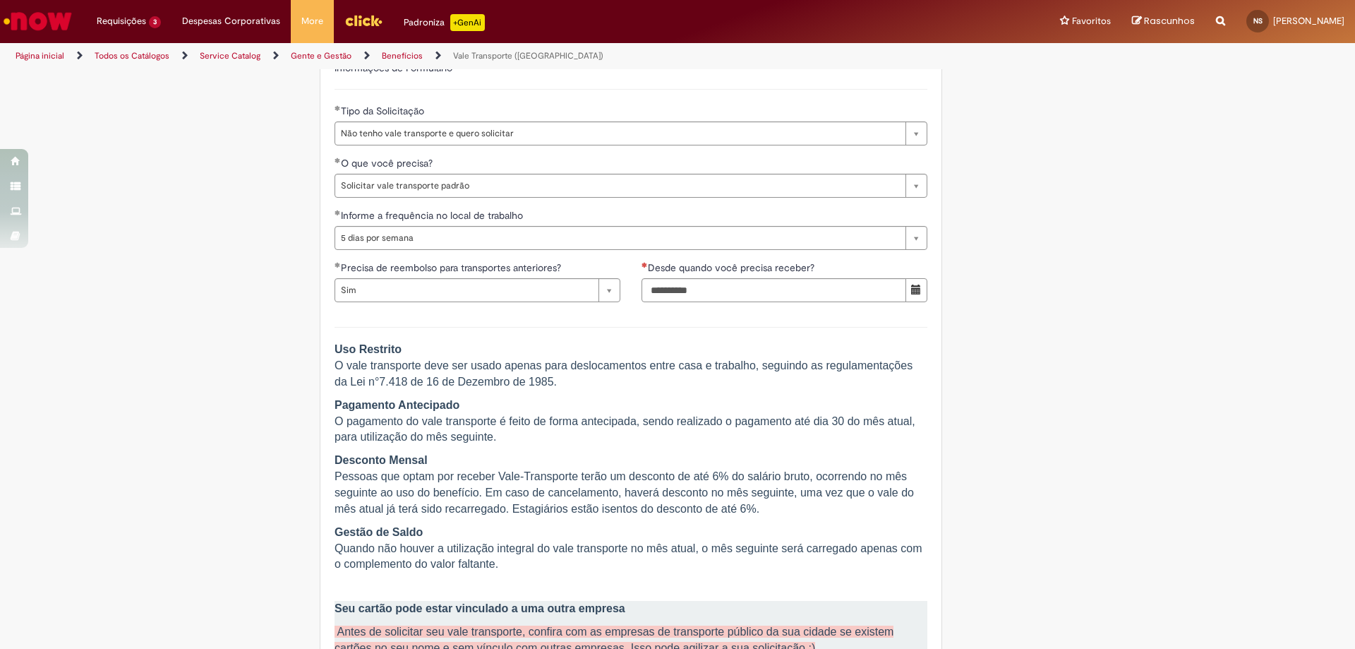  I want to click on a: Benefícios, so click(402, 56).